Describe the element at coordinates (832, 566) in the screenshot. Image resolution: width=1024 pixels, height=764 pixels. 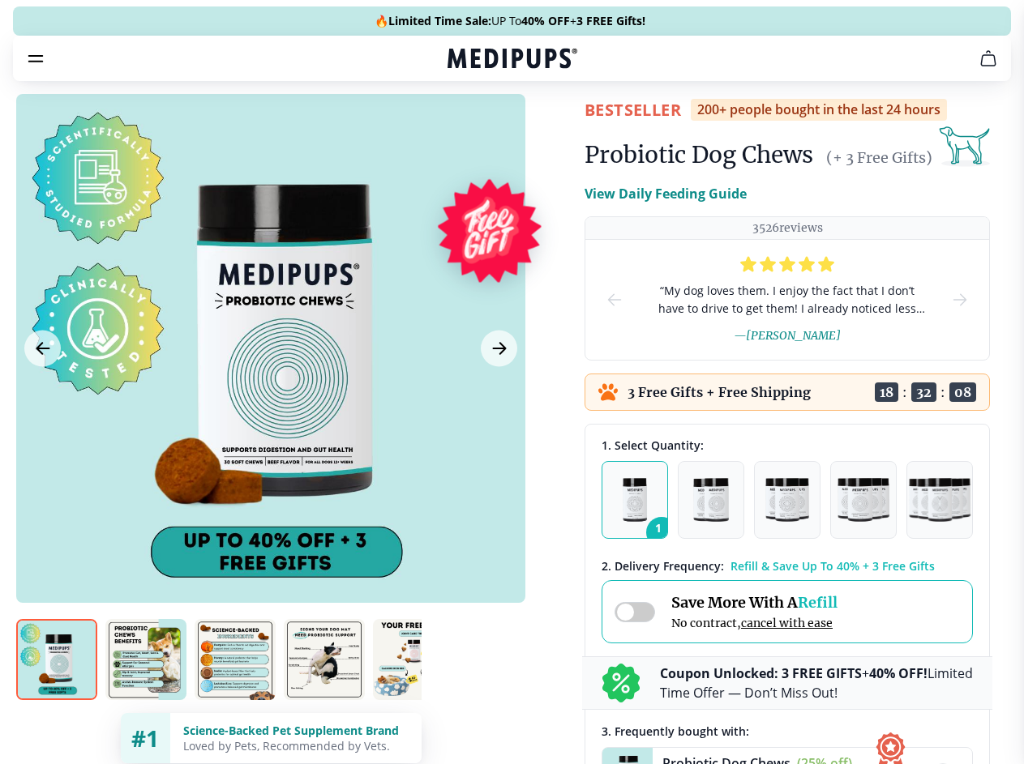
I see `span: Refill & Save Up To 40% + 3 Free Gifts` at that location.